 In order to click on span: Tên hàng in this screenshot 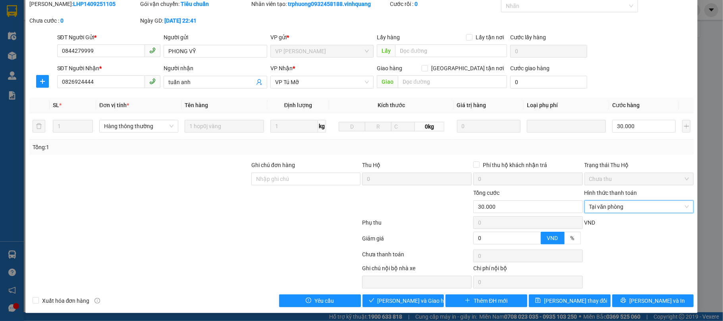, I will do `click(196, 105)`.